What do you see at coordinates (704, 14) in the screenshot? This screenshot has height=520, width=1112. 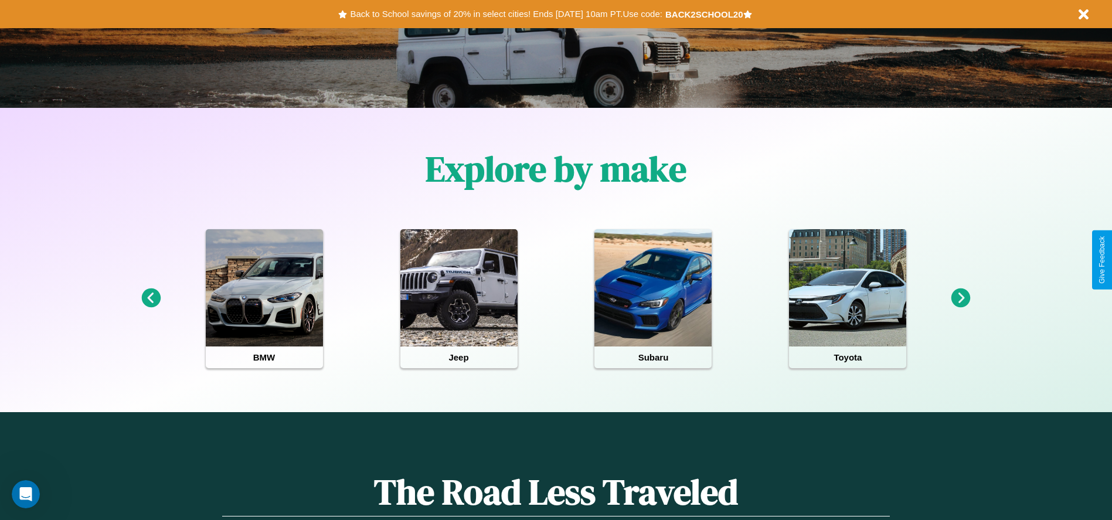 I see `b: BACK2SCHOOL20` at bounding box center [704, 14].